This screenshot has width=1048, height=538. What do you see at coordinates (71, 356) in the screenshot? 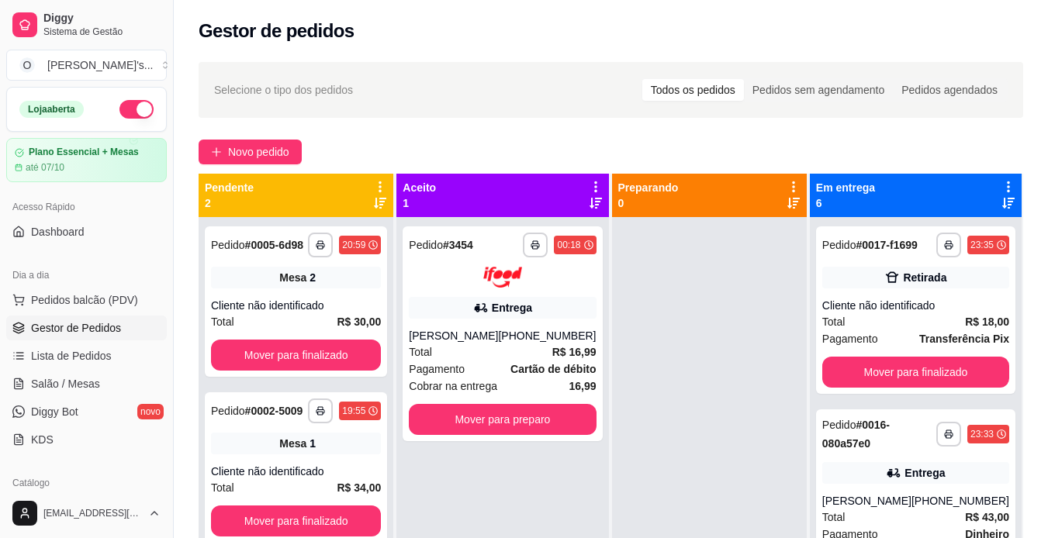
I see `span: Lista de Pedidos` at bounding box center [71, 356].